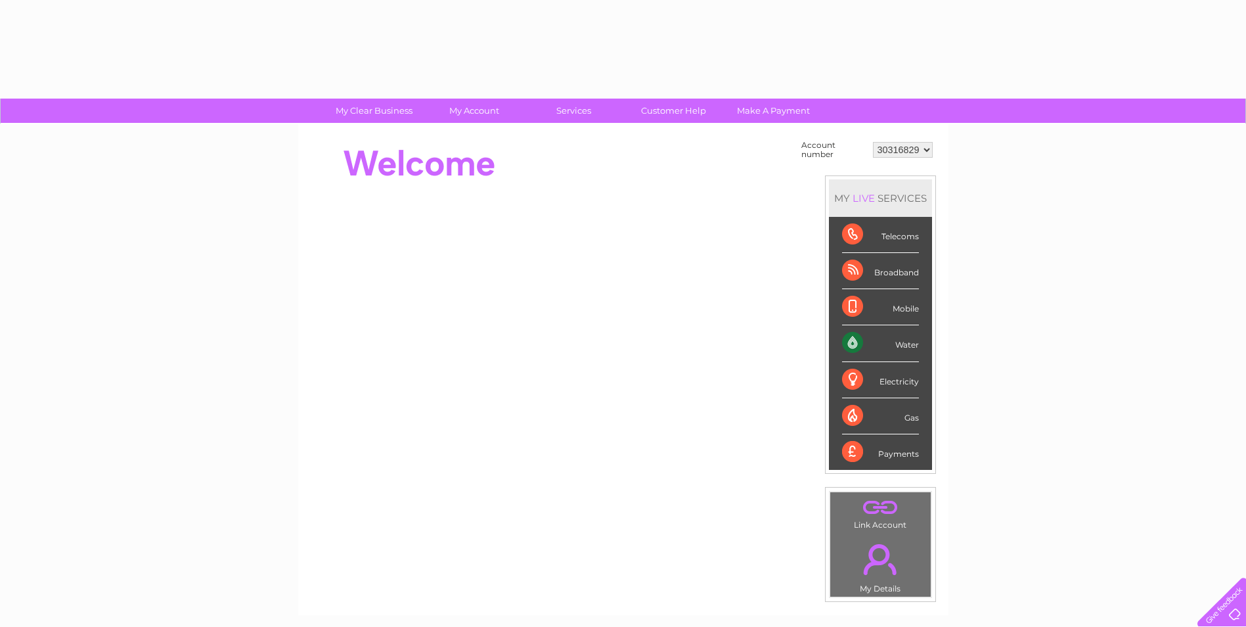  What do you see at coordinates (573, 110) in the screenshot?
I see `a: Services` at bounding box center [573, 110].